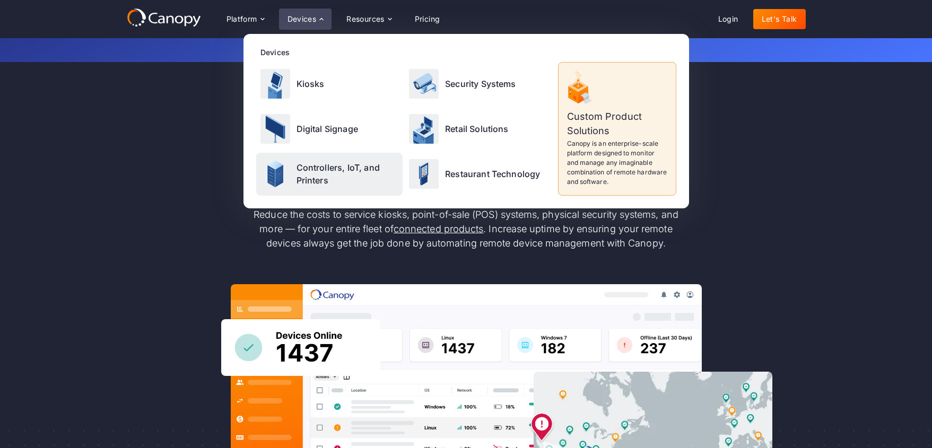 Image resolution: width=932 pixels, height=448 pixels. Describe the element at coordinates (466, 229) in the screenshot. I see `p: Reduce the costs to service kiosks, point-of-sale (POS) systems, physical security systems, and m...` at that location.